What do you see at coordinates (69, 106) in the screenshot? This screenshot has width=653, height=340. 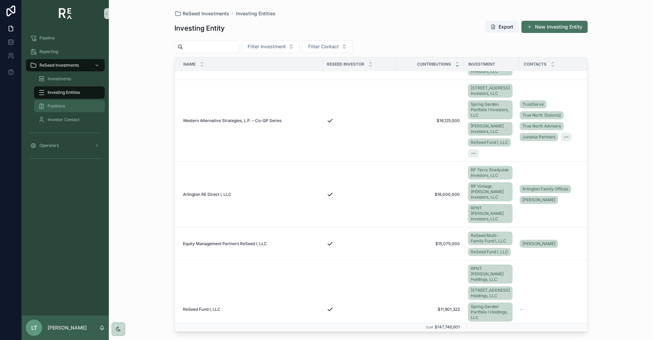 I see `a: Positions` at bounding box center [69, 106].